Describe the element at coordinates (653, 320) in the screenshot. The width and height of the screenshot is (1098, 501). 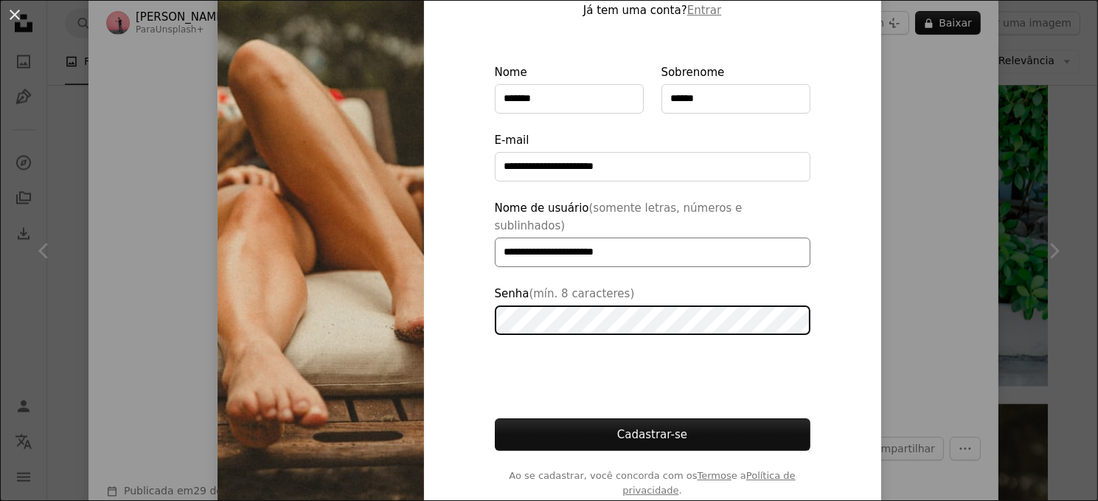
I see `input: Senha(mín. 8 caracteres)` at that location.